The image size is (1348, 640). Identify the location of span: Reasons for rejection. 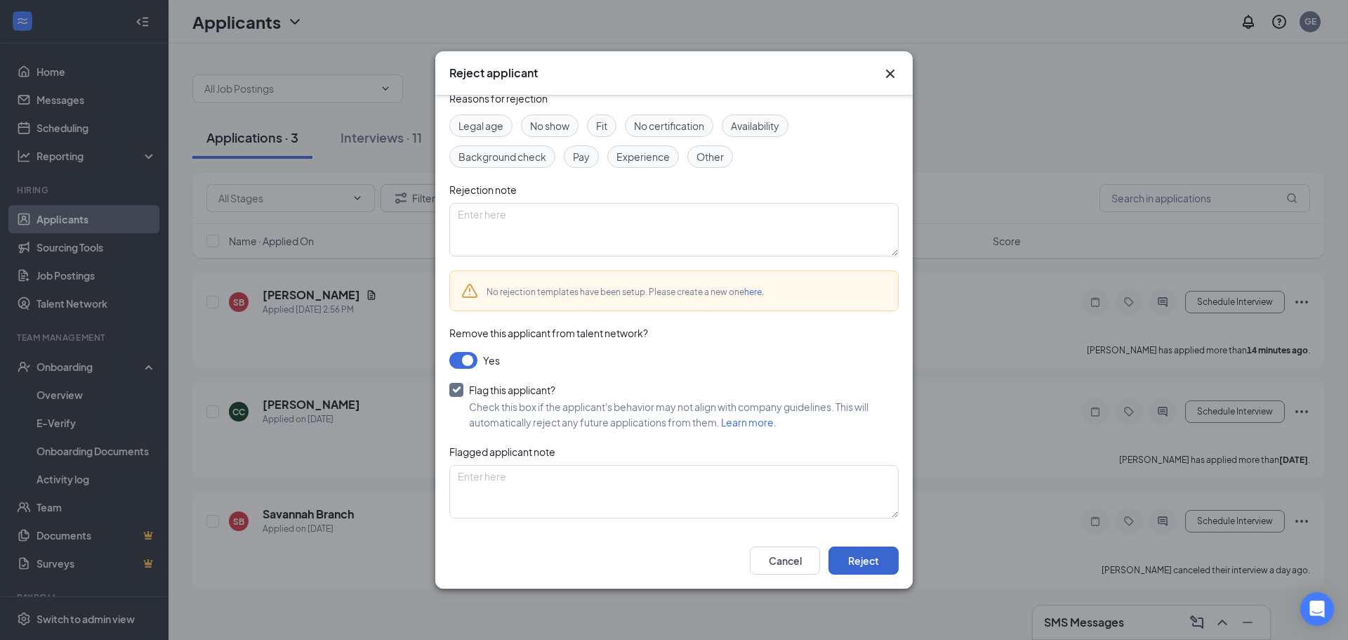
(498, 98).